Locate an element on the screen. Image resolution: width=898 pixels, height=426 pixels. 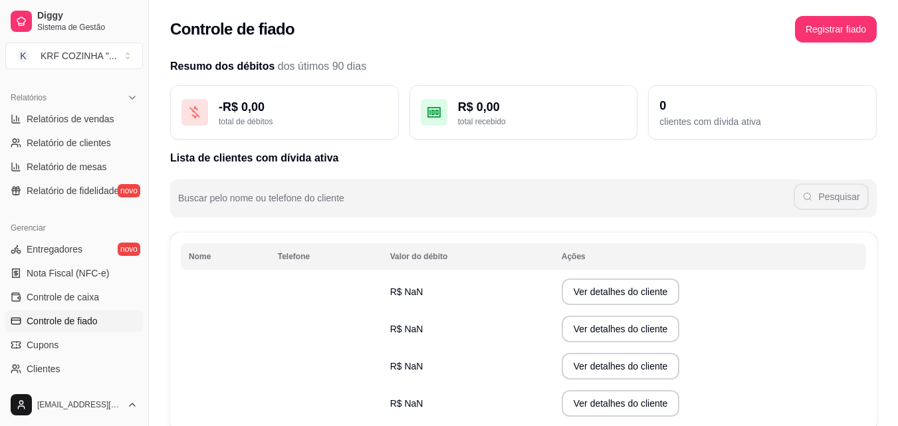
a: Relatório de clientes is located at coordinates (74, 143).